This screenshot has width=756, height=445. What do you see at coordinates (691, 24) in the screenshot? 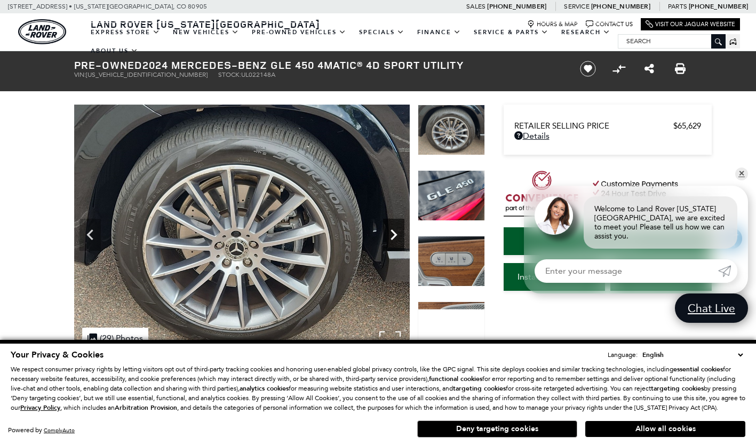
I see `a: Visit Our Jaguar Website` at bounding box center [691, 24].